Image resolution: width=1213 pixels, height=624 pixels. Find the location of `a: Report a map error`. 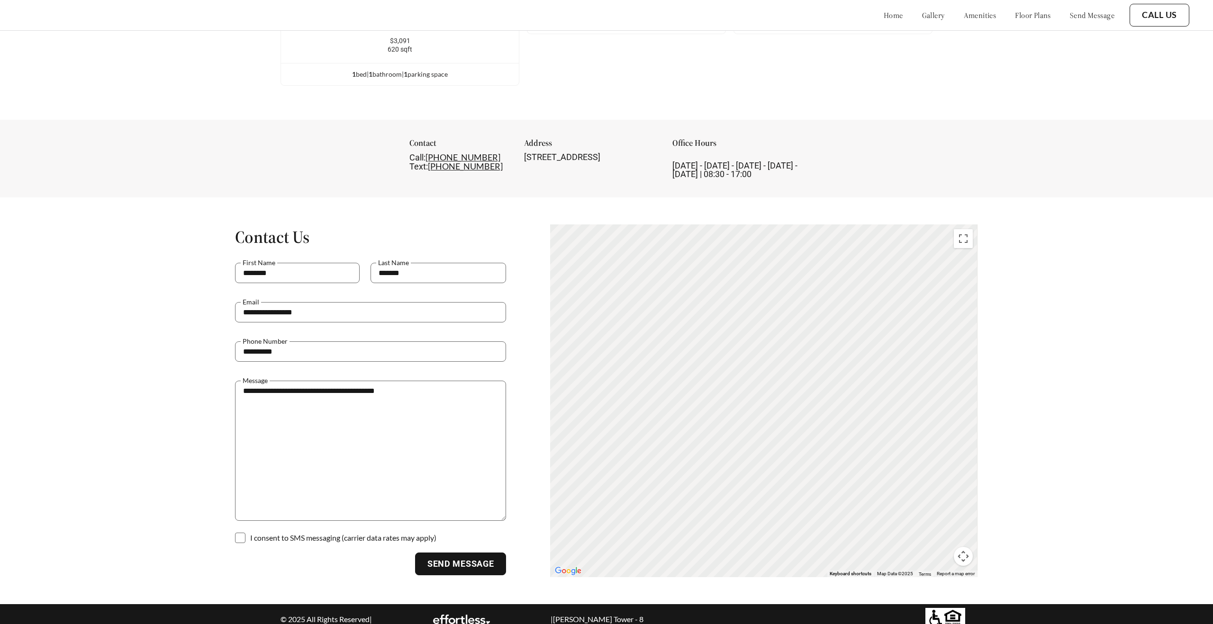

a: Report a map error is located at coordinates (956, 574).